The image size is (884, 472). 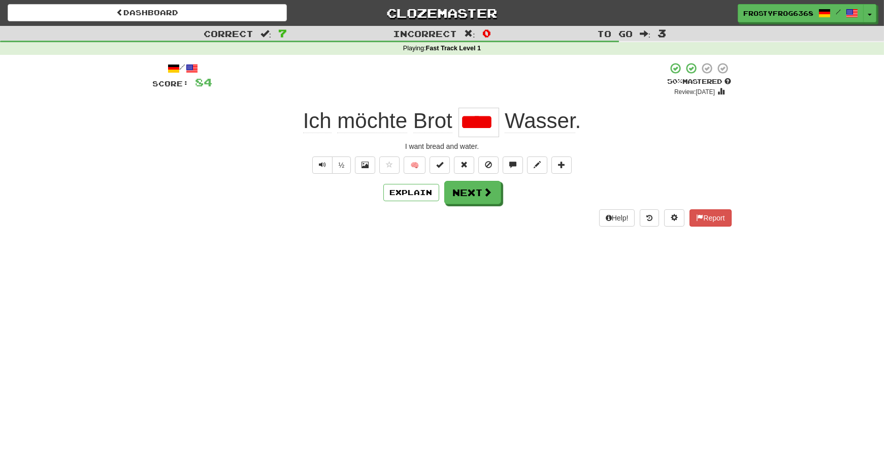 What do you see at coordinates (147, 13) in the screenshot?
I see `a: Dashboard` at bounding box center [147, 13].